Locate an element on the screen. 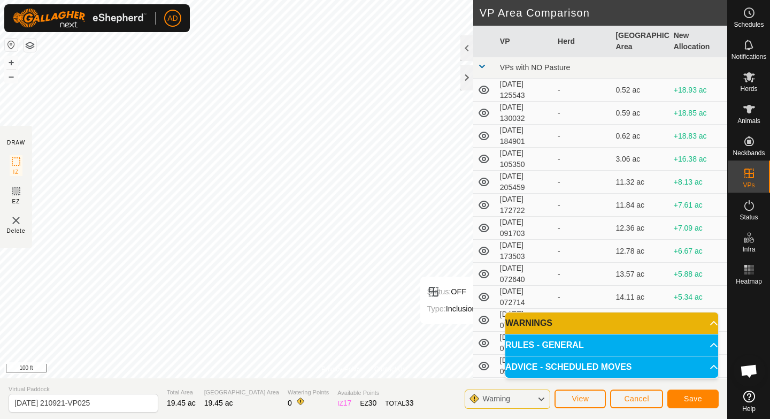 This screenshot has height=419, width=770. span: Available Points is located at coordinates (376, 393).